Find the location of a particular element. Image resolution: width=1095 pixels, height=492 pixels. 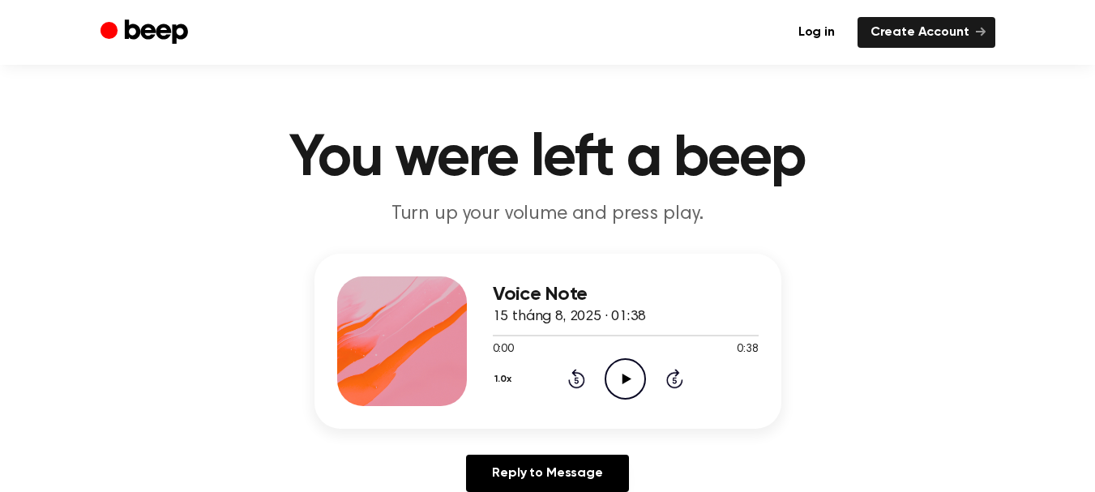

a: Create Account is located at coordinates (927, 32).